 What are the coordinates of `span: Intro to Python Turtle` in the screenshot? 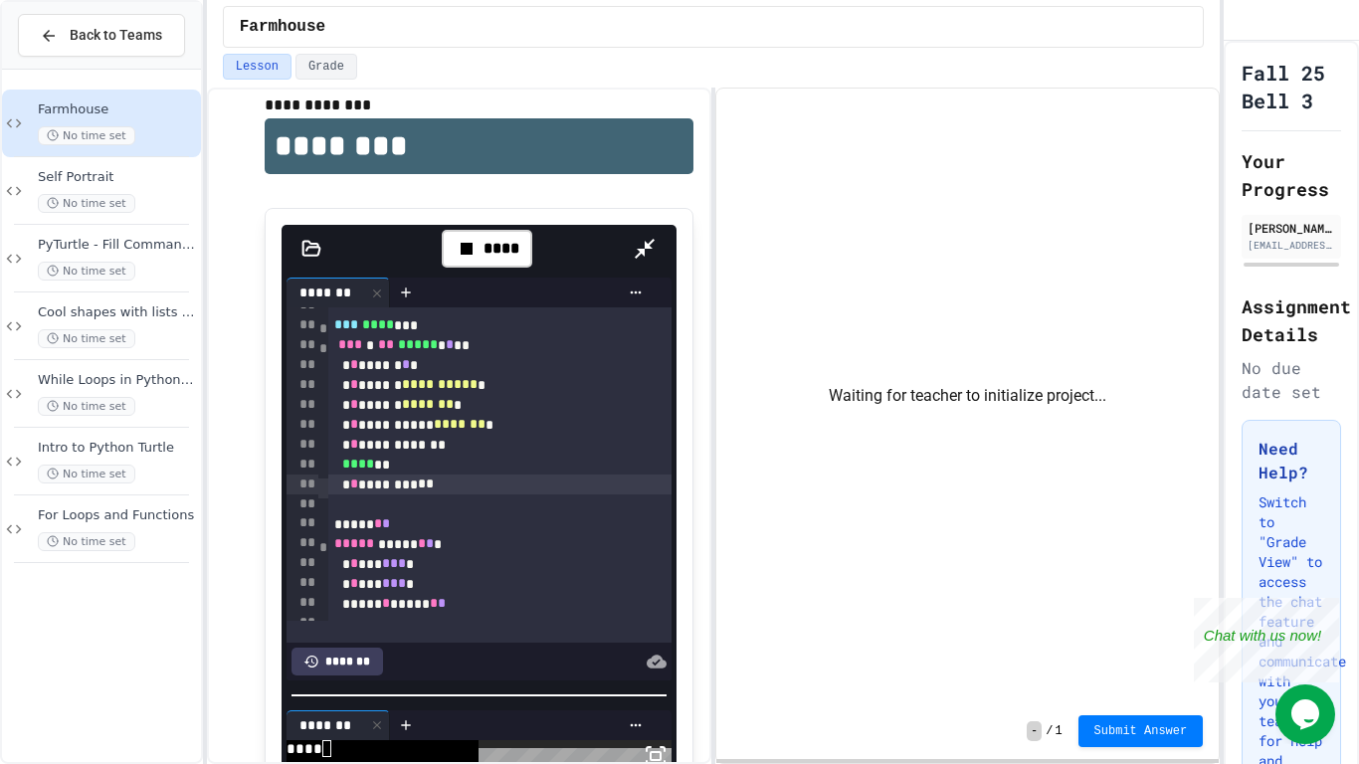 It's located at (117, 448).